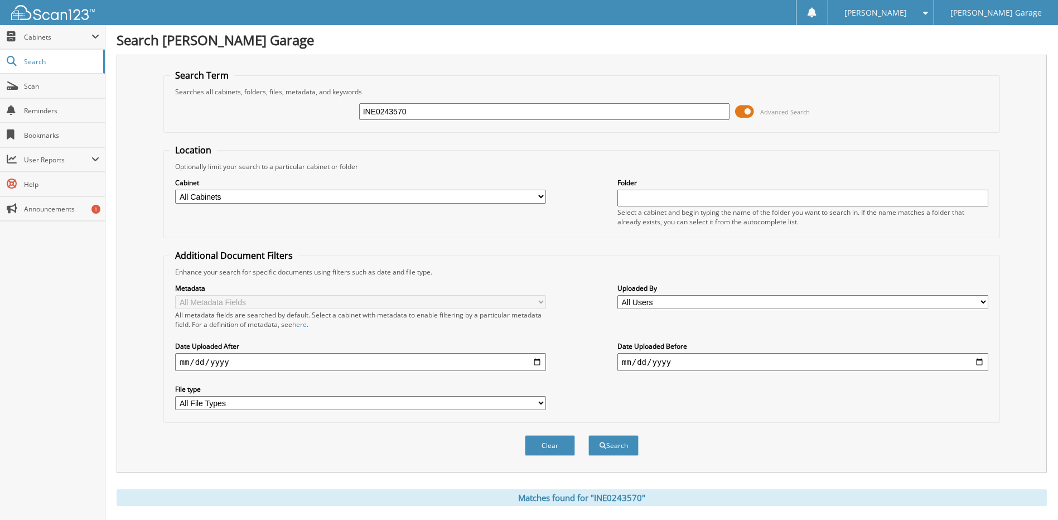 The height and width of the screenshot is (520, 1058). What do you see at coordinates (360, 182) in the screenshot?
I see `label: Cabinet` at bounding box center [360, 182].